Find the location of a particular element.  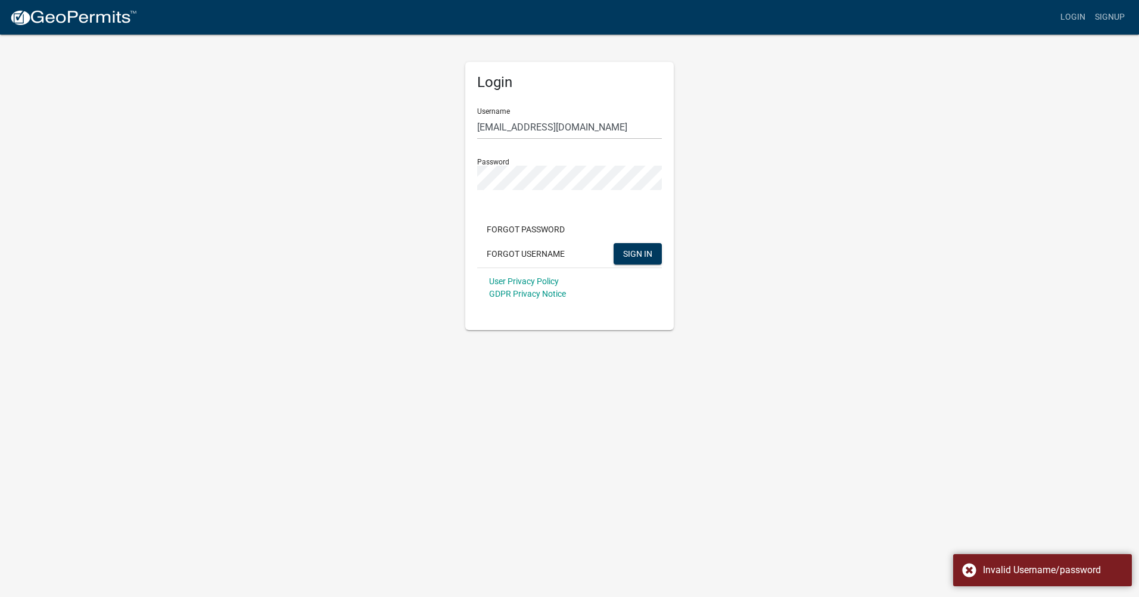

h5: Login is located at coordinates (569, 82).